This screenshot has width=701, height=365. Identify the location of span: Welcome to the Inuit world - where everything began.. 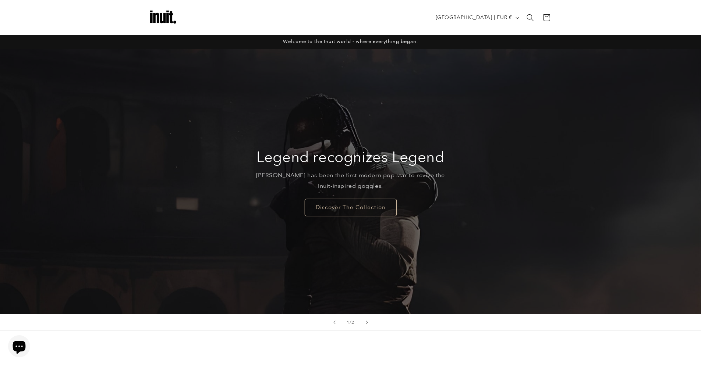
(350, 41).